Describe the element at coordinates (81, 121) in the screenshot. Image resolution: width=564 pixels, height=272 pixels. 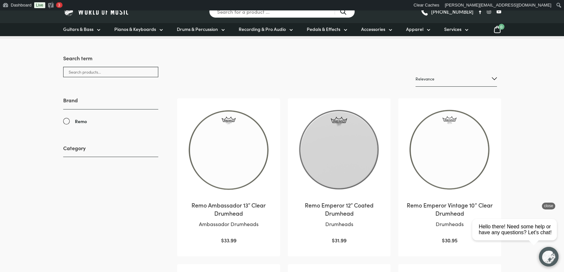
I see `span: Remo` at that location.